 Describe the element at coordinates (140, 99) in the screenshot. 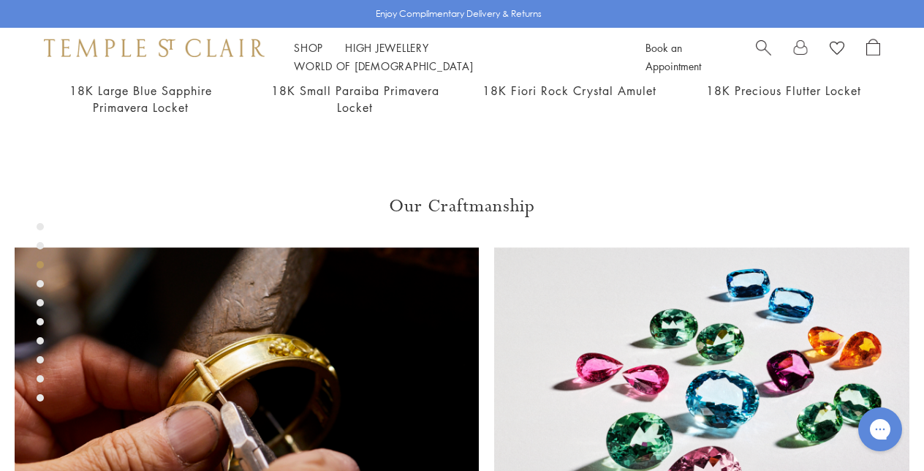

I see `a: 18K Large Blue Sapphire Primavera Locket` at that location.